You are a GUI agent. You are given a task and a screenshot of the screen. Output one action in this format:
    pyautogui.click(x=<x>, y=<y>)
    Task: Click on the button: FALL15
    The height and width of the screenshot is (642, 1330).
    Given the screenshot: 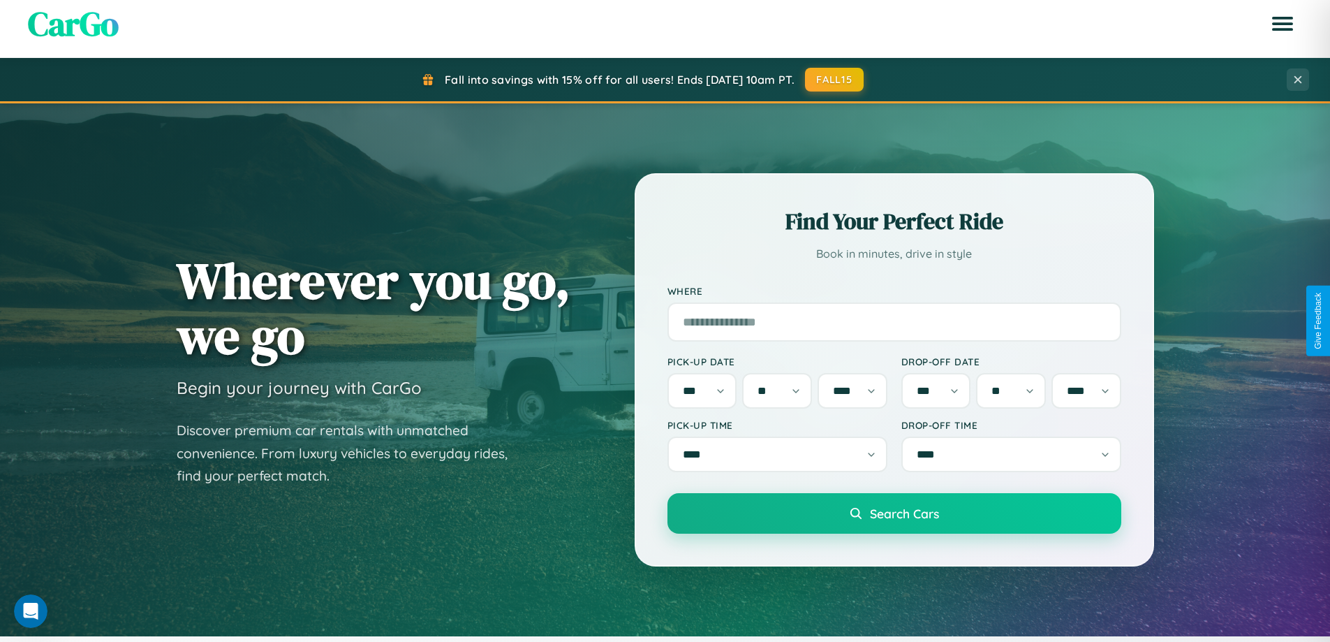 What is the action you would take?
    pyautogui.click(x=834, y=80)
    